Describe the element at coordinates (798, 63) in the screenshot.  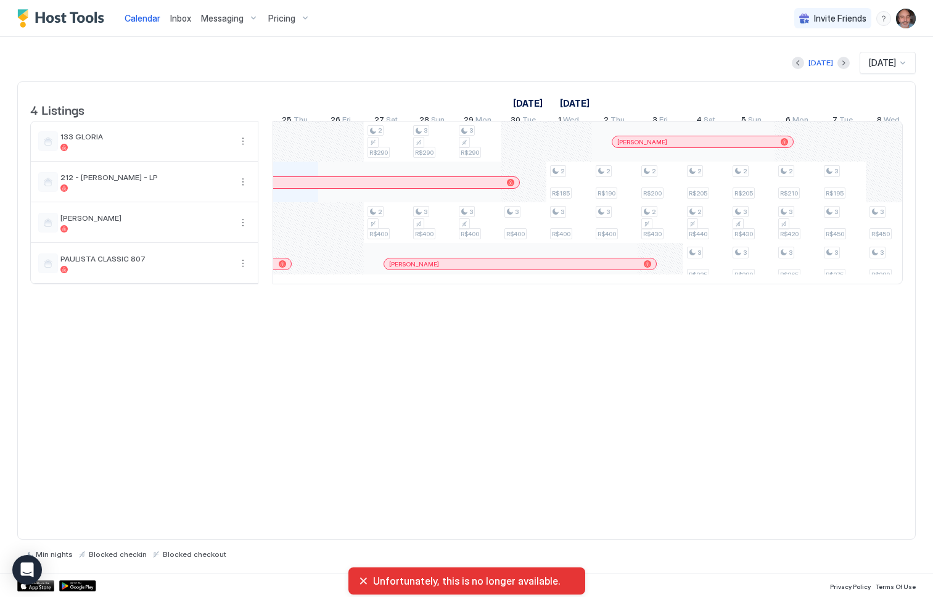
I see `button: Previous month` at that location.